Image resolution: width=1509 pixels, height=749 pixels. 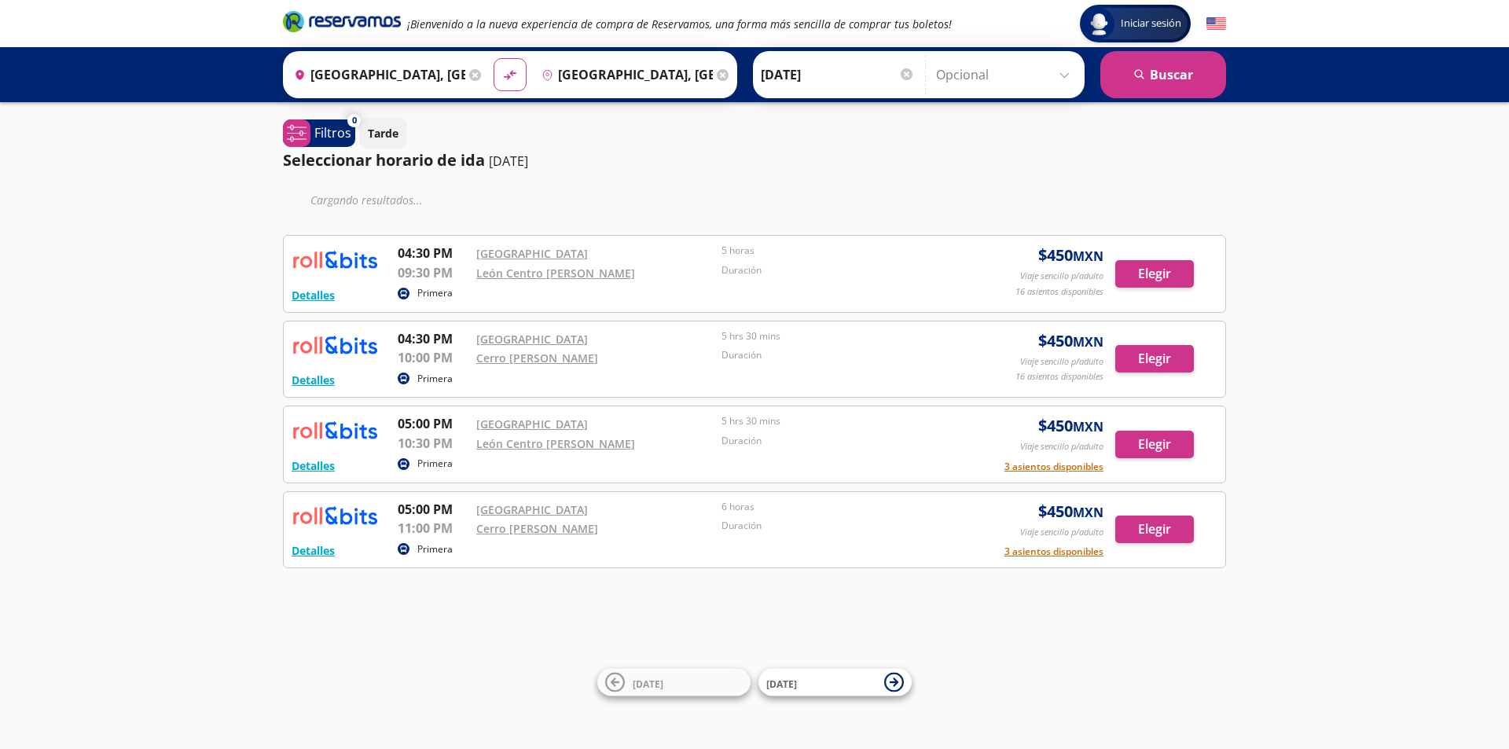 I want to click on p: 6 horas, so click(x=840, y=507).